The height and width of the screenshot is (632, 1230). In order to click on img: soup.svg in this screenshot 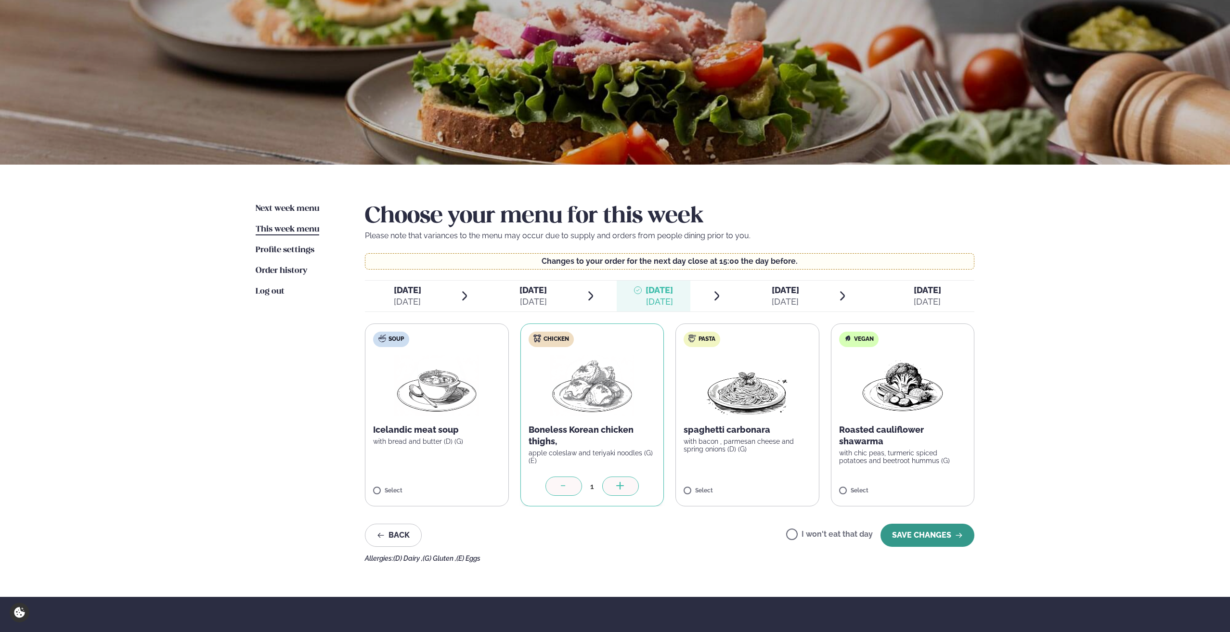, I will do `click(382, 338)`.